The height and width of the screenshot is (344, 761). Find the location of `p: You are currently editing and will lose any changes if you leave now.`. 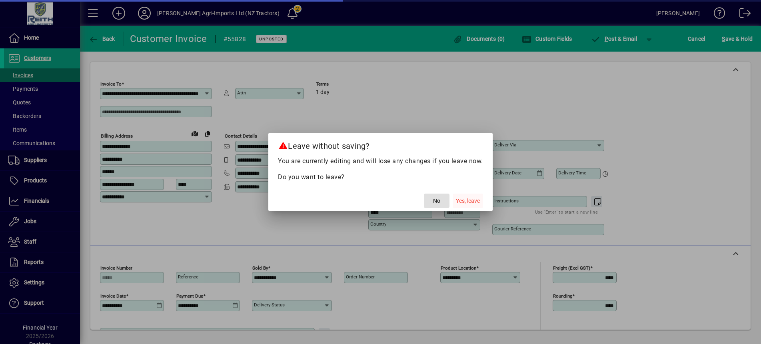

p: You are currently editing and will lose any changes if you leave now. is located at coordinates (380, 161).